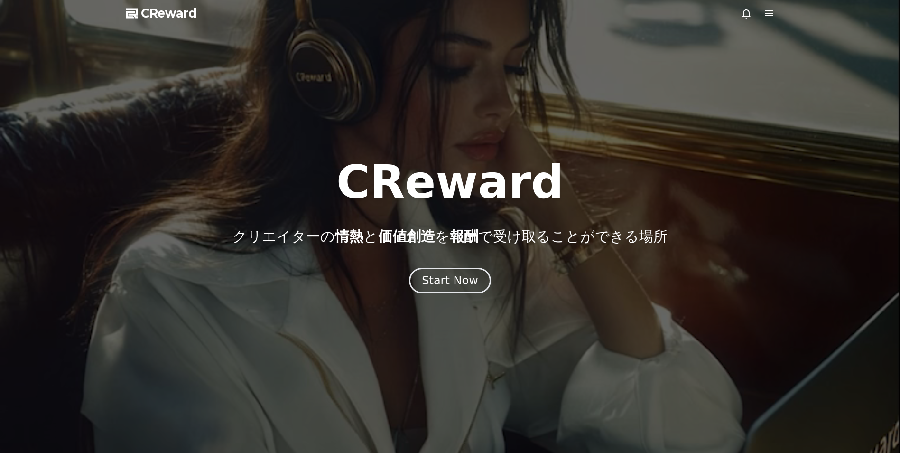 The height and width of the screenshot is (453, 900). What do you see at coordinates (407, 236) in the screenshot?
I see `span: 価値創造` at bounding box center [407, 236].